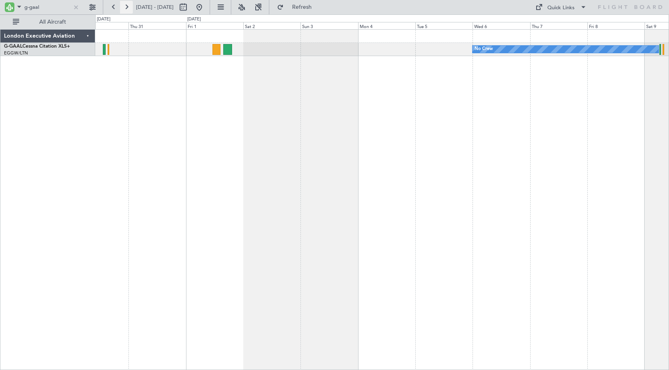  I want to click on div: Fri 8, so click(616, 26).